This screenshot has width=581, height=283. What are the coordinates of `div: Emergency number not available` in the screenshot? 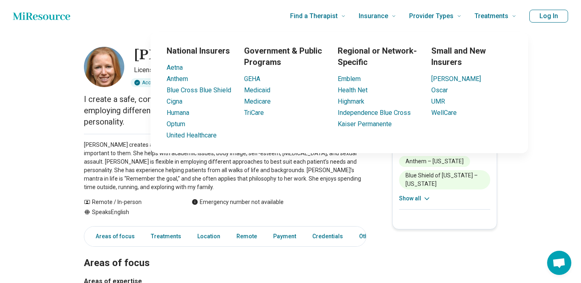 It's located at (237, 202).